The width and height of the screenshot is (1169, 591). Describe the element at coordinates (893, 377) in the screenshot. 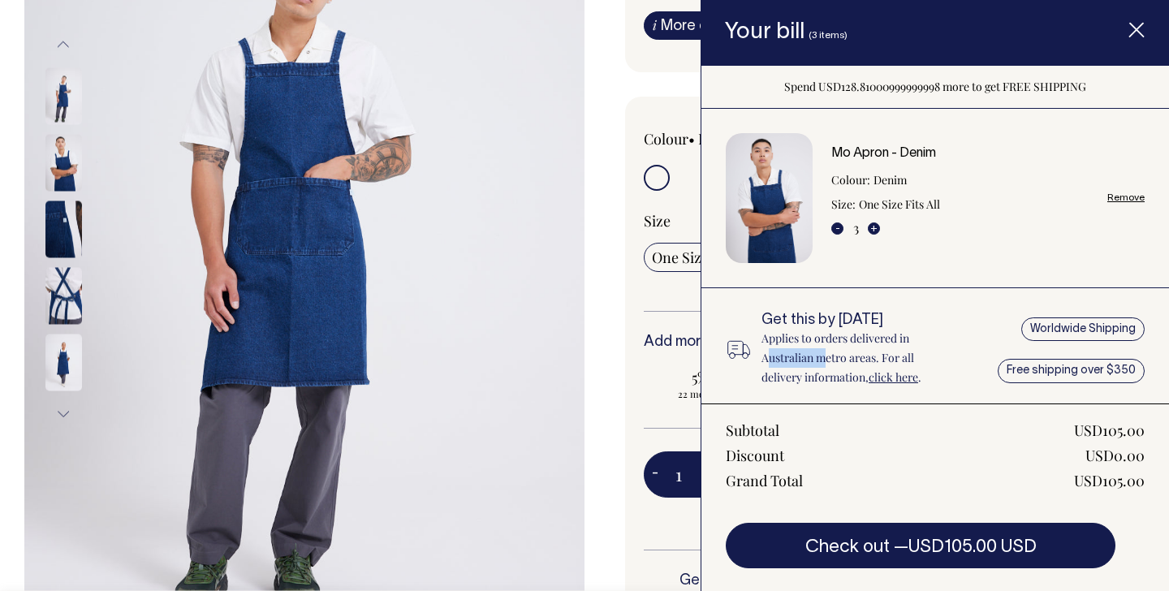

I see `a: click here` at that location.